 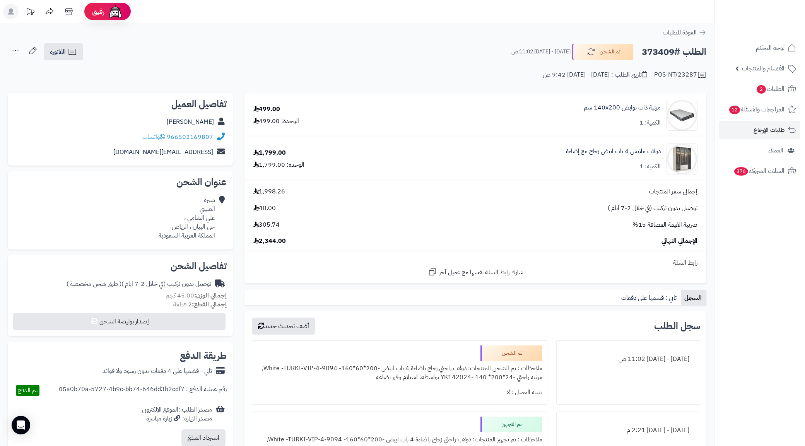 I want to click on strong: إجمالي القطع:, so click(x=209, y=304).